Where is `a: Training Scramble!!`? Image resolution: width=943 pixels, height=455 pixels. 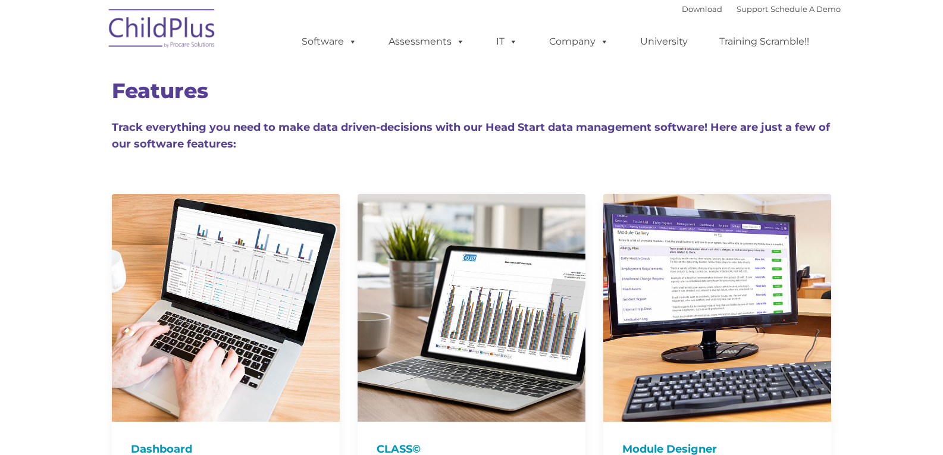 a: Training Scramble!! is located at coordinates (764, 42).